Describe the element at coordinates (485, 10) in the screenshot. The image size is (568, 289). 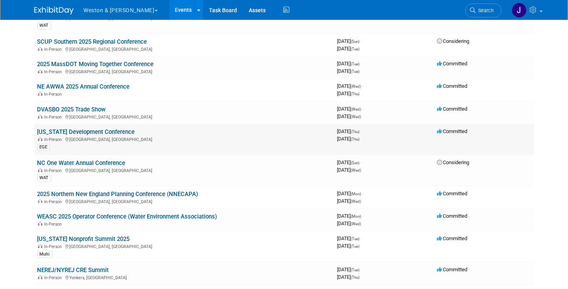
I see `span: Search` at that location.